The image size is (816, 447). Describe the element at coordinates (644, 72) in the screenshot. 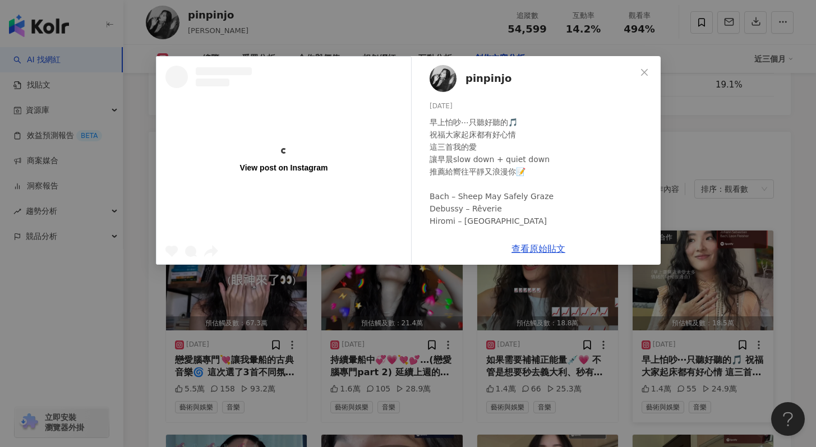

I see `span: close` at that location.